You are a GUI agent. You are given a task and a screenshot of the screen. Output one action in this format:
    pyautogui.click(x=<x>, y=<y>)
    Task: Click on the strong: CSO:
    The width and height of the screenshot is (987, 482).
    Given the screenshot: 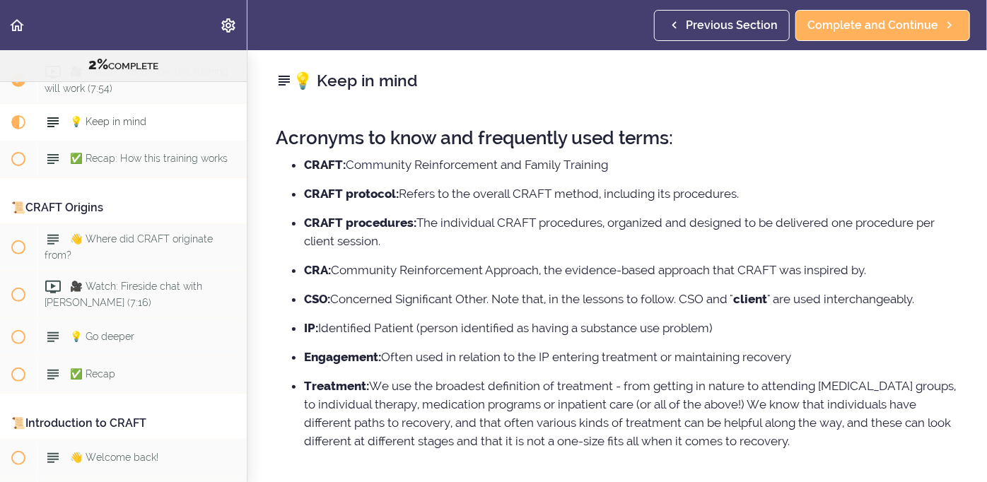 What is the action you would take?
    pyautogui.click(x=317, y=299)
    